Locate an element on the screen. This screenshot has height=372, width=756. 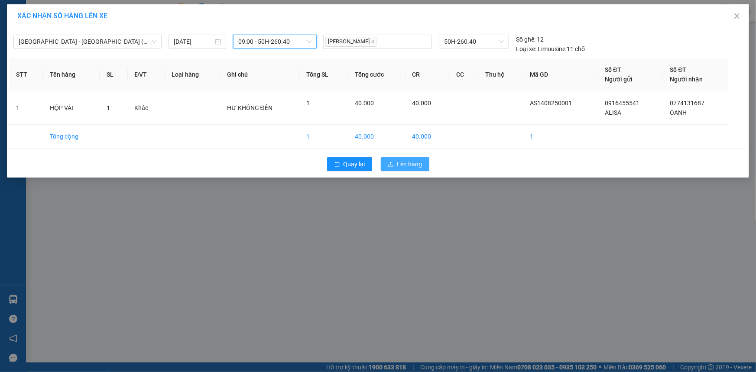
span: Người nhận is located at coordinates (687, 79).